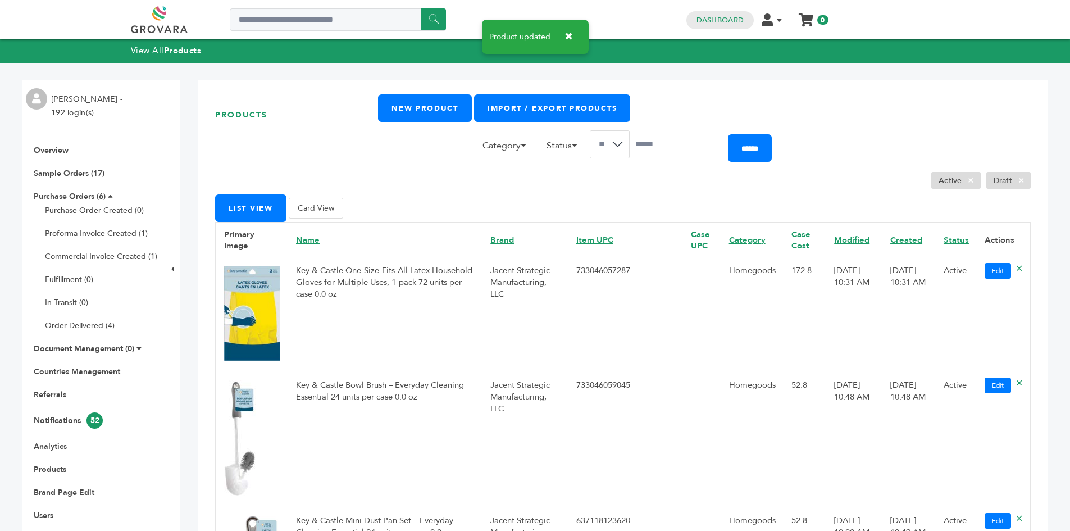 This screenshot has height=531, width=1070. I want to click on li: Active, so click(956, 180).